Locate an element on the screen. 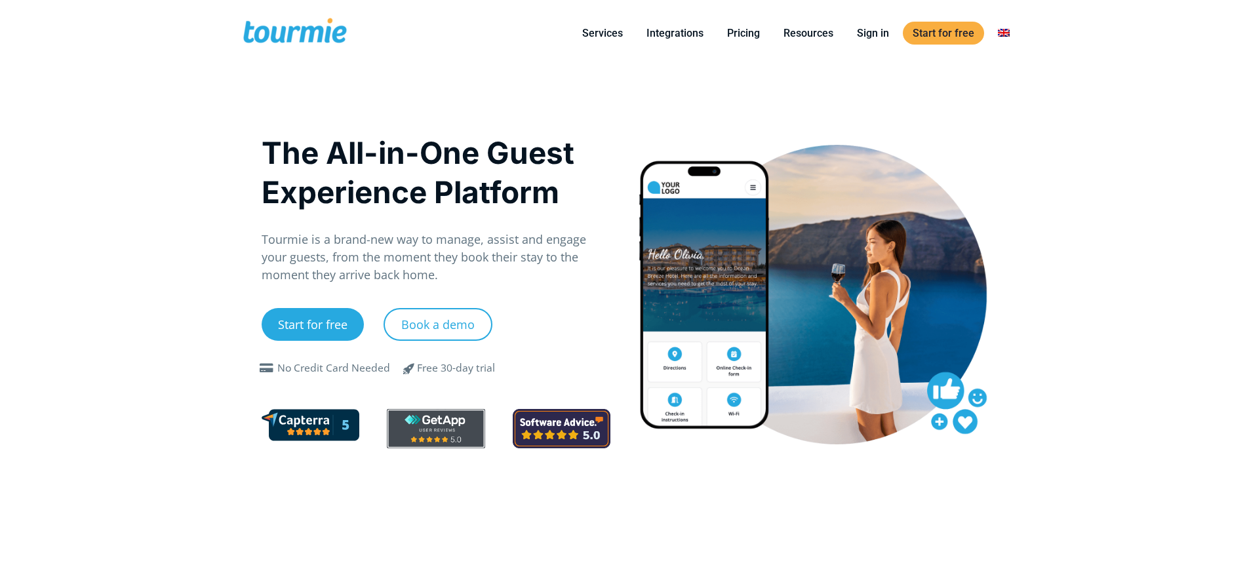  a: Pricing is located at coordinates (744, 33).